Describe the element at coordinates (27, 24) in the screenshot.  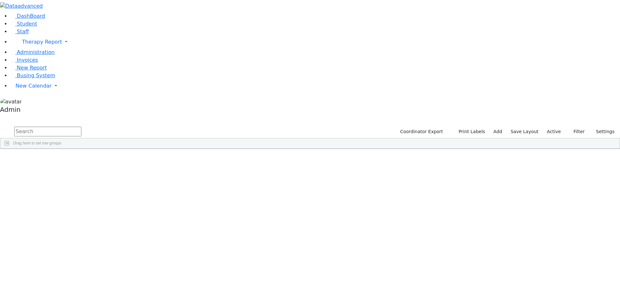
I see `span: Student` at that location.